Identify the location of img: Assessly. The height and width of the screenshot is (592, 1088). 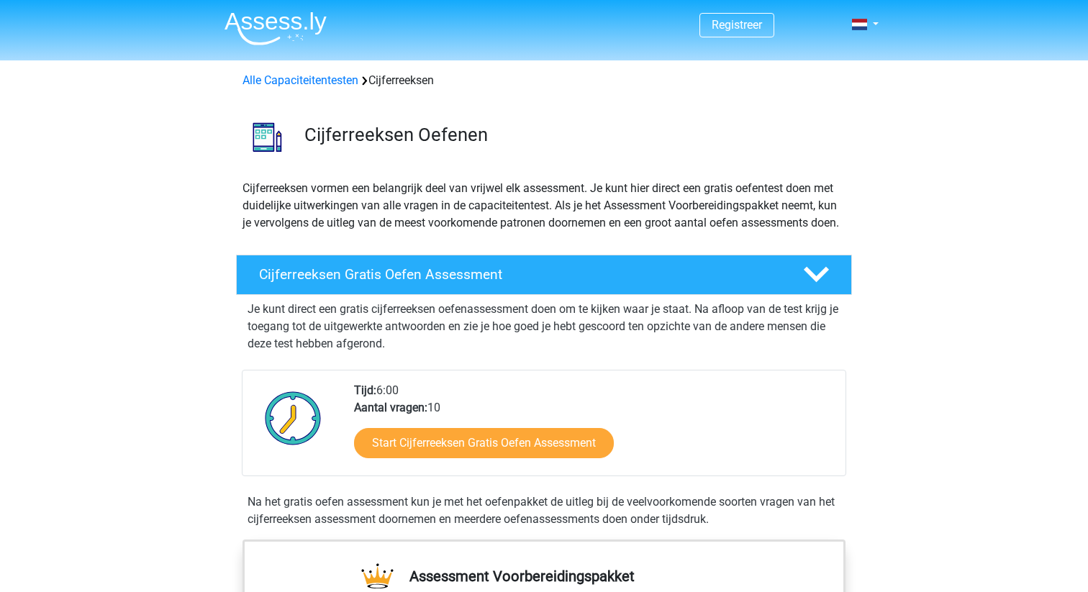
(276, 28).